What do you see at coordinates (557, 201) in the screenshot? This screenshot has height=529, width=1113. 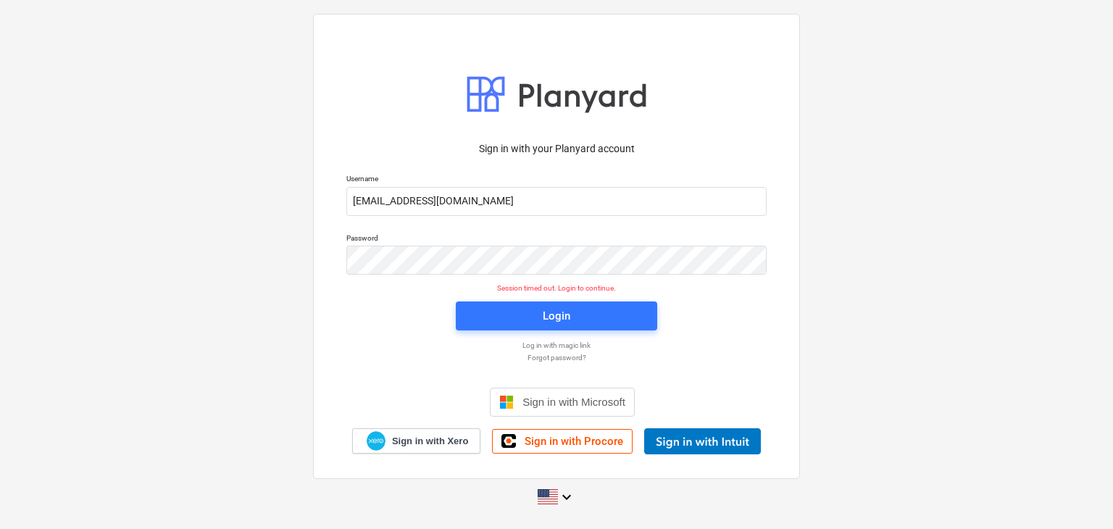 I see `input: Username` at bounding box center [557, 201].